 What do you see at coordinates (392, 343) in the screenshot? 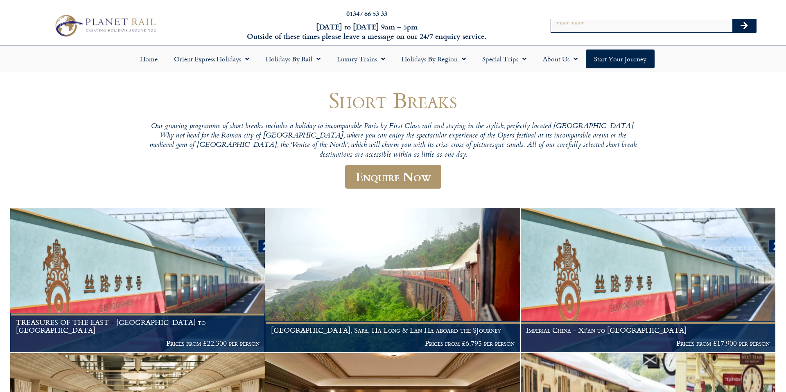
I see `p: Prices from £6,795 per person` at bounding box center [392, 343].